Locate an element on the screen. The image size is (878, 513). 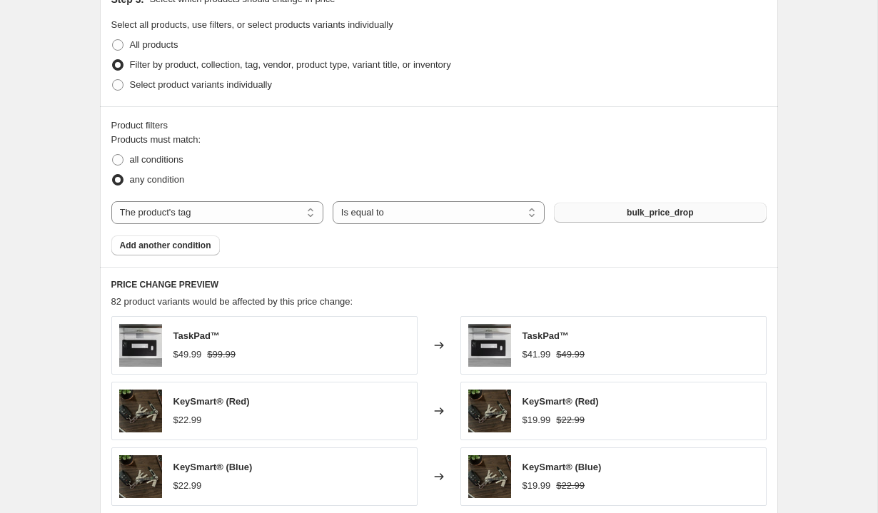
span: Add another condition is located at coordinates (166, 246).